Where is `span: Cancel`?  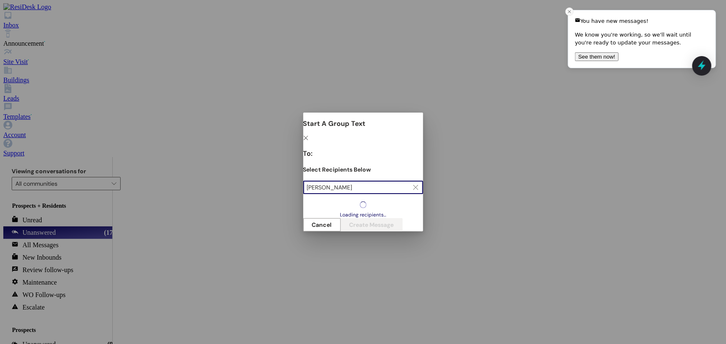
span: Cancel is located at coordinates (322, 225).